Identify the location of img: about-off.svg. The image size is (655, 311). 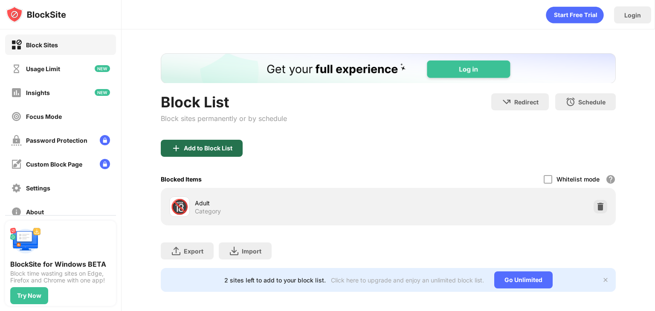
(16, 212).